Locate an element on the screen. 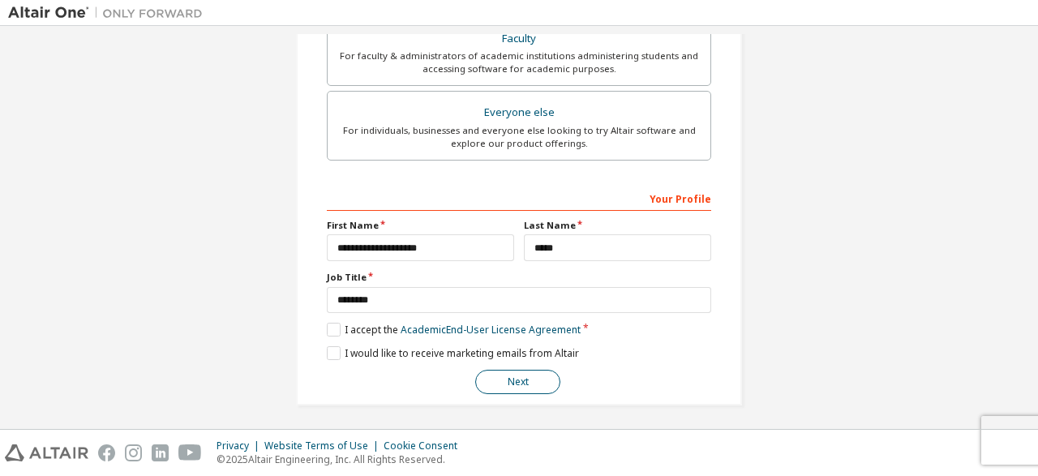 The image size is (1038, 476). div: For individuals, businesses and everyone else looking to try Altair software and explore our prod... is located at coordinates (519, 137).